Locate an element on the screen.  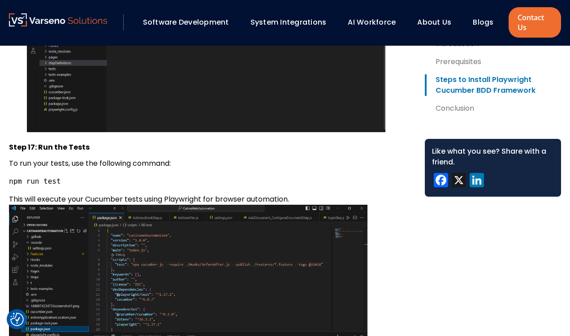
a: X is located at coordinates (459, 181).